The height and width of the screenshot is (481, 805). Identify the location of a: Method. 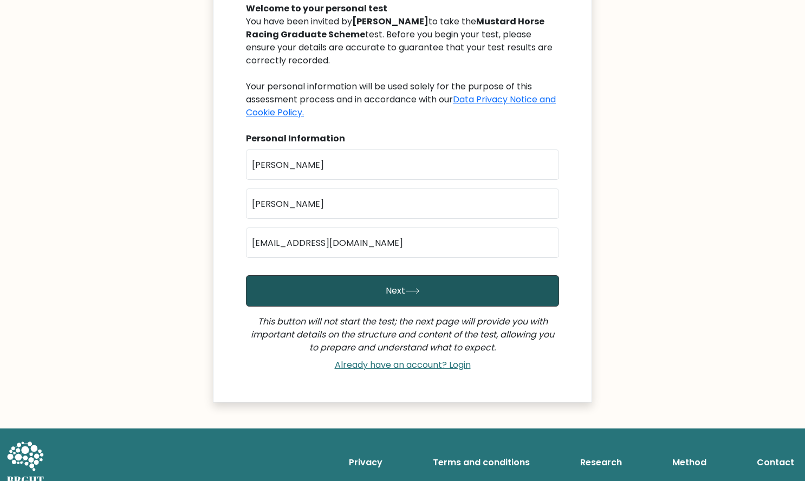
(689, 462).